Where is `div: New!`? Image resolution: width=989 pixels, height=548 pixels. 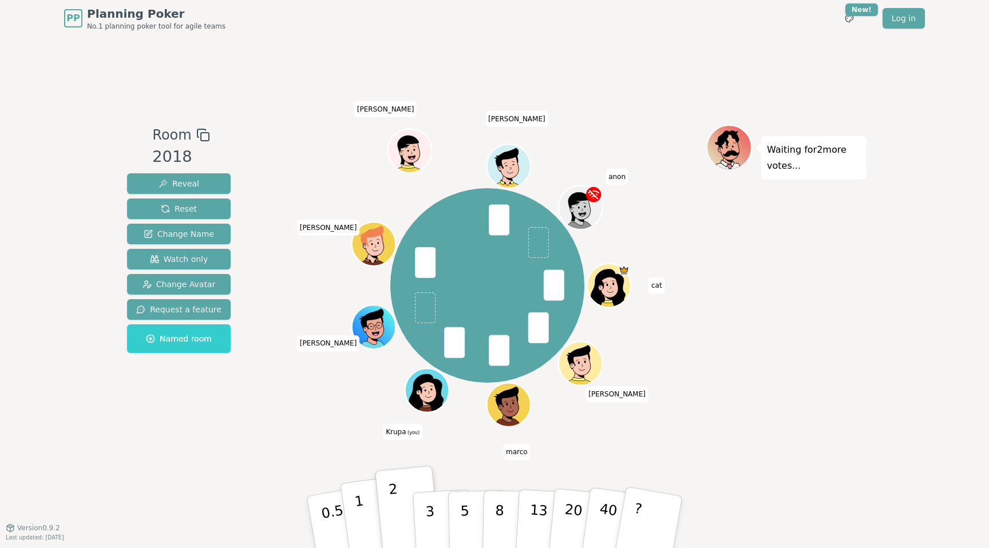 div: New! is located at coordinates (861, 10).